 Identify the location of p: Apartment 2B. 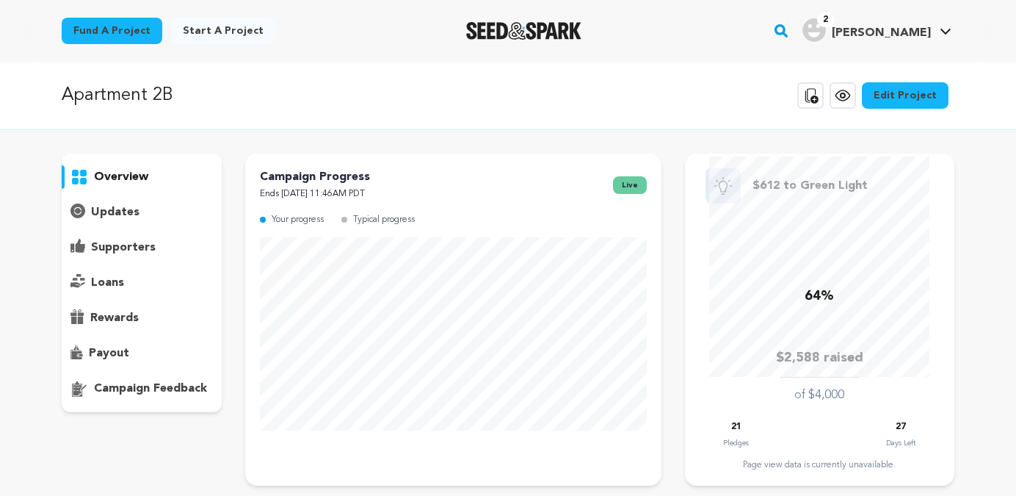
(117, 95).